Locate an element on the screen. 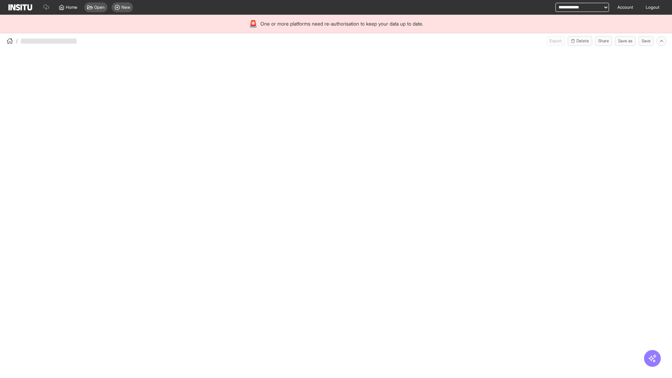 The height and width of the screenshot is (378, 672). button: Export is located at coordinates (555, 41).